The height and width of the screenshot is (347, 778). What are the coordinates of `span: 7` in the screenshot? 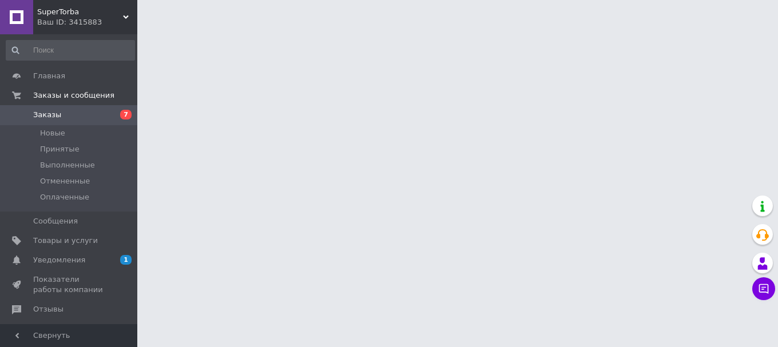 It's located at (126, 114).